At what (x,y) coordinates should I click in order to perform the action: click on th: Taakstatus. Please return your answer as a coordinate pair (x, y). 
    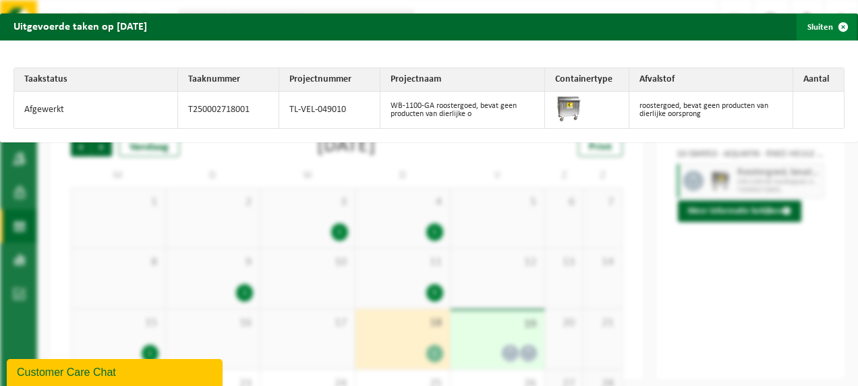
    Looking at the image, I should click on (96, 80).